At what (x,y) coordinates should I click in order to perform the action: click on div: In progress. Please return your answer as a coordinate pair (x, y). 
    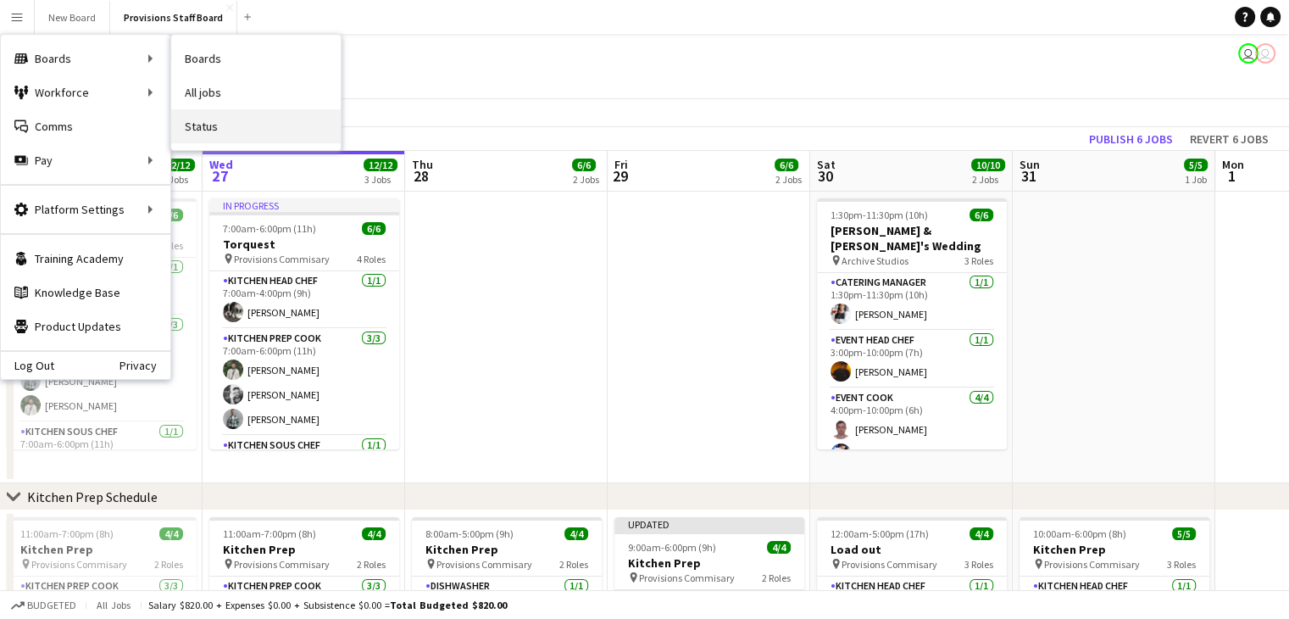
    Looking at the image, I should click on (304, 205).